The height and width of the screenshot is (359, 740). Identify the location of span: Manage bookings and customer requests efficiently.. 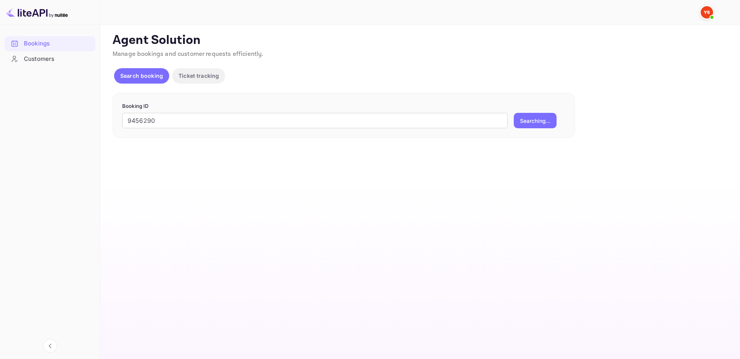
(188, 54).